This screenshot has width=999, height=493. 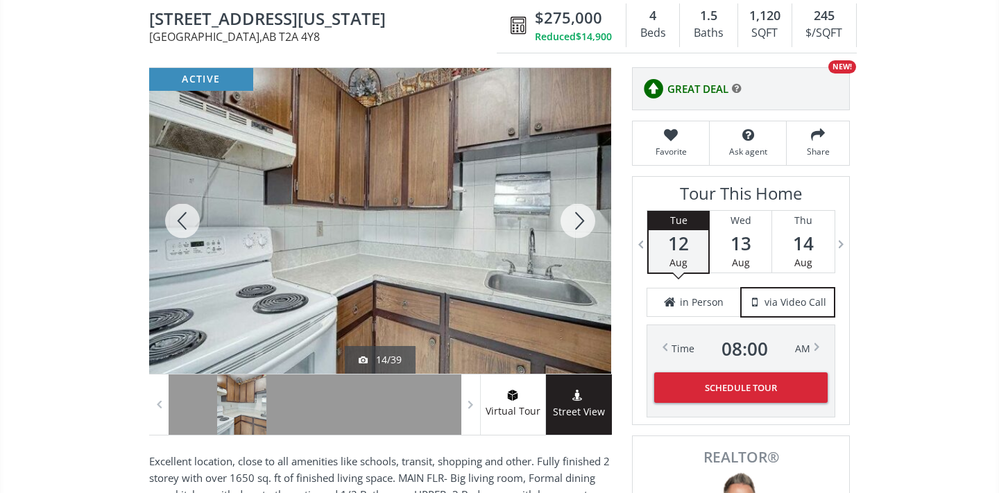 I want to click on div: SQFT, so click(x=764, y=33).